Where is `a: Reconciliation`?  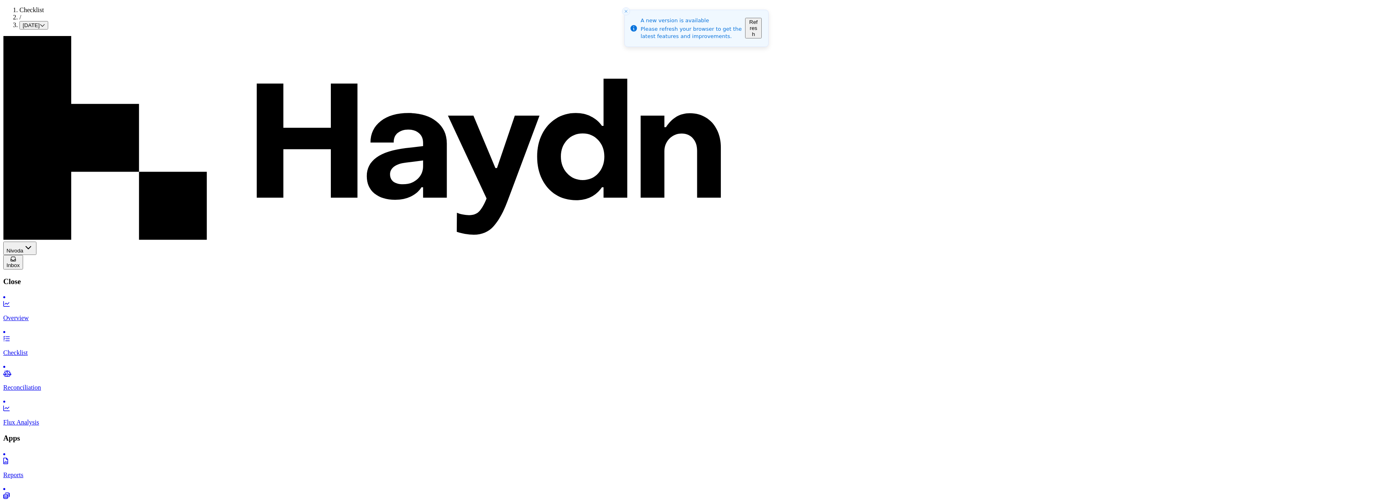
a: Reconciliation is located at coordinates (696, 377).